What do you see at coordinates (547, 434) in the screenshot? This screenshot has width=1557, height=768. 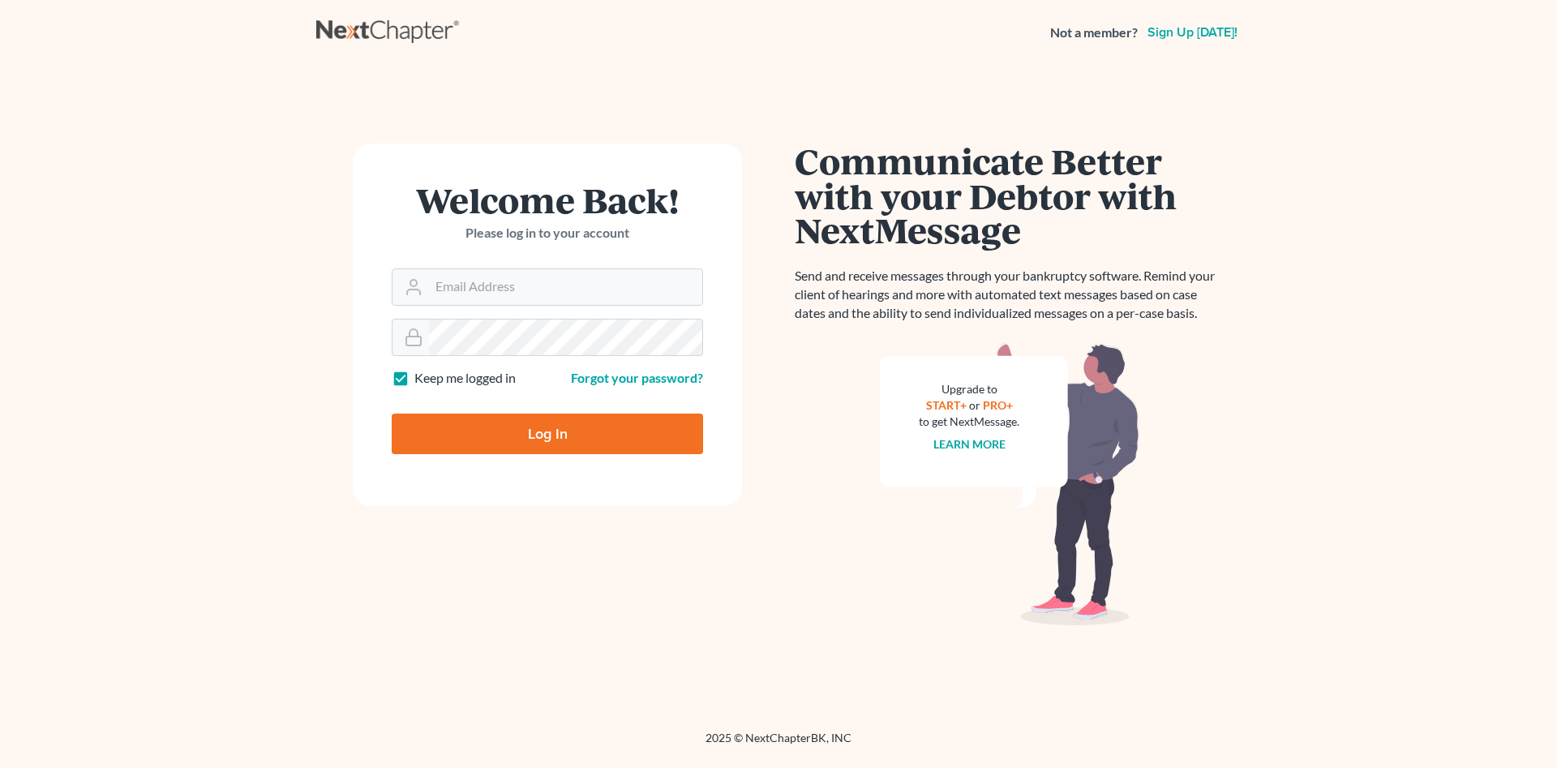 I see `input: Log In` at bounding box center [547, 434].